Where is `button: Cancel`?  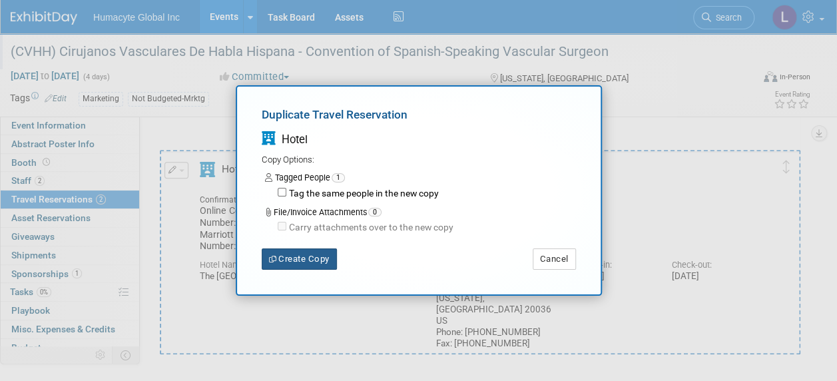 button: Cancel is located at coordinates (554, 259).